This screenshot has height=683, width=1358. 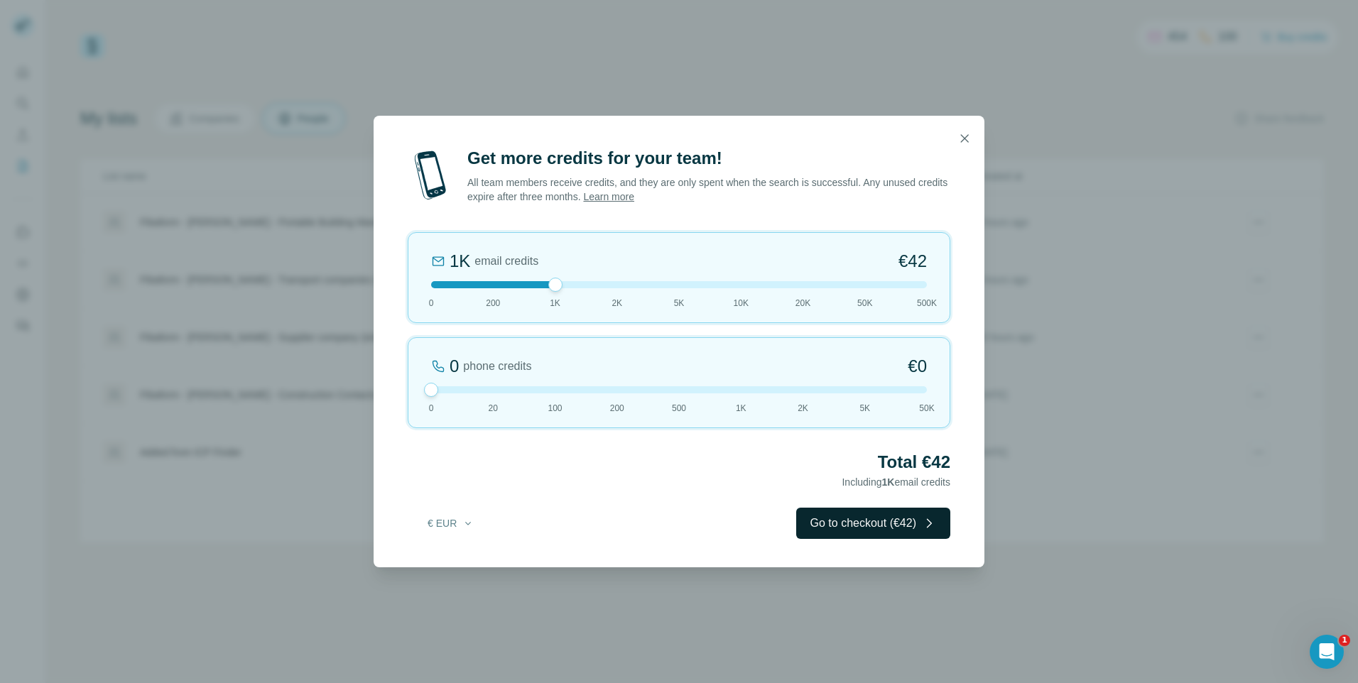 What do you see at coordinates (927, 303) in the screenshot?
I see `span: 500K` at bounding box center [927, 303].